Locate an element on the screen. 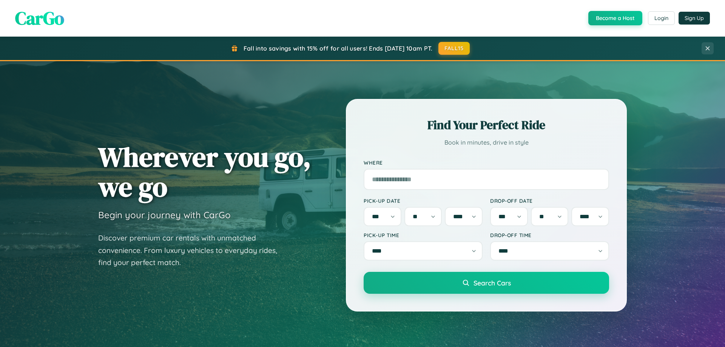  button: Search Cars is located at coordinates (486, 283).